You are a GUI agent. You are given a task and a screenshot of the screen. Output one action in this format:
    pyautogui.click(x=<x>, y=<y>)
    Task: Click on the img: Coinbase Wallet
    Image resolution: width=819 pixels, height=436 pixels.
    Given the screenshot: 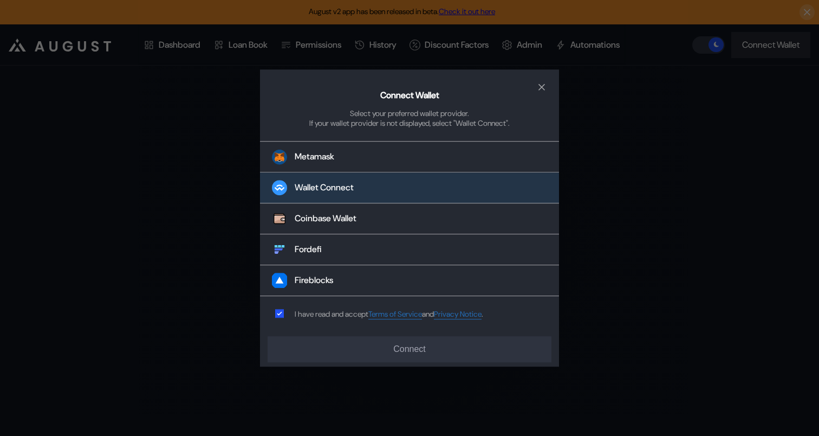 What is the action you would take?
    pyautogui.click(x=280, y=218)
    